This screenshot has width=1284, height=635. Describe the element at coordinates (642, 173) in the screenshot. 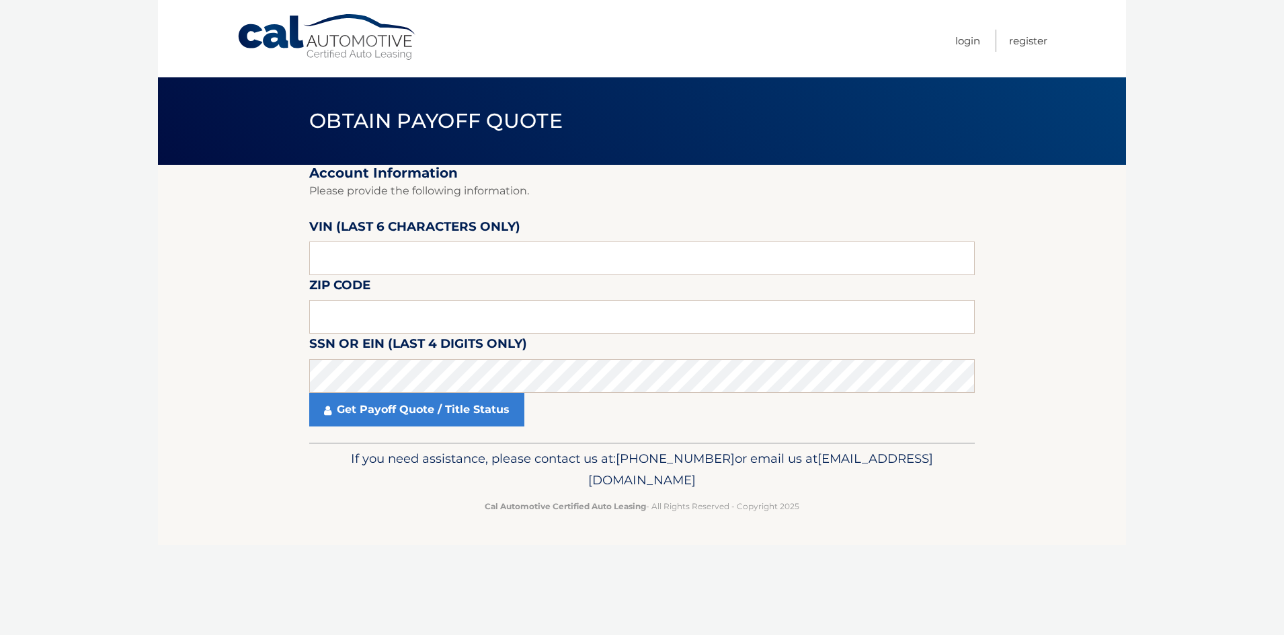

I see `h2: Account Information` at that location.